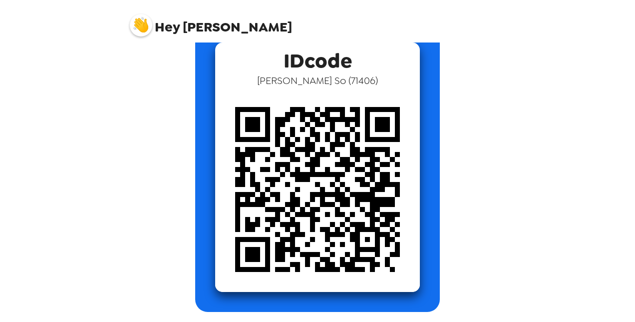 This screenshot has width=635, height=322. What do you see at coordinates (318, 189) in the screenshot?
I see `img: qr code` at bounding box center [318, 189].